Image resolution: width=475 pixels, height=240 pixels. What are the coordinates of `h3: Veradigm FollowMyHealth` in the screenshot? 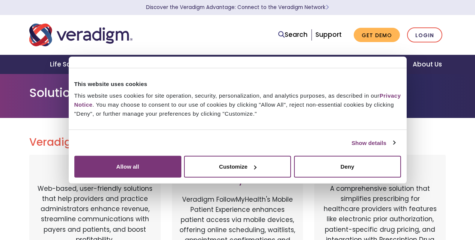 It's located at (238, 175).